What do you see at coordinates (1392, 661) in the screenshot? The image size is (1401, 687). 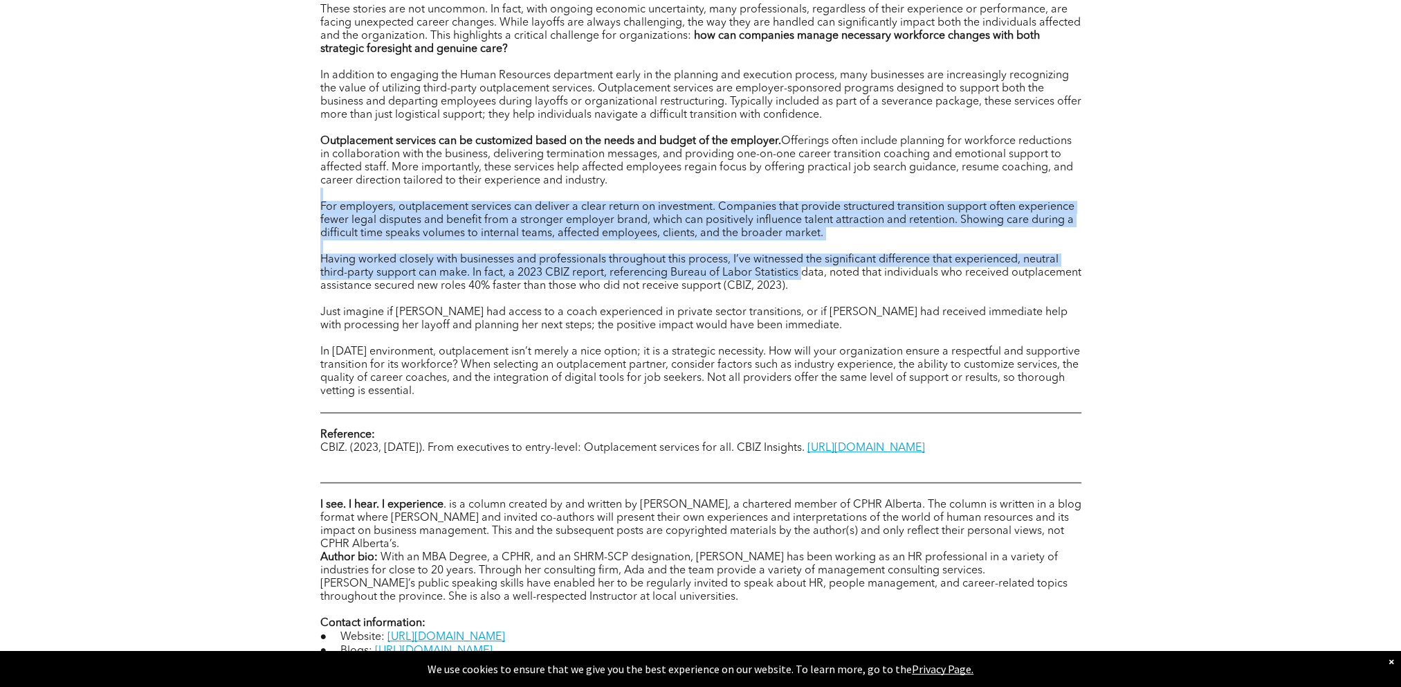 I see `div: Dismiss notification` at bounding box center [1392, 661].